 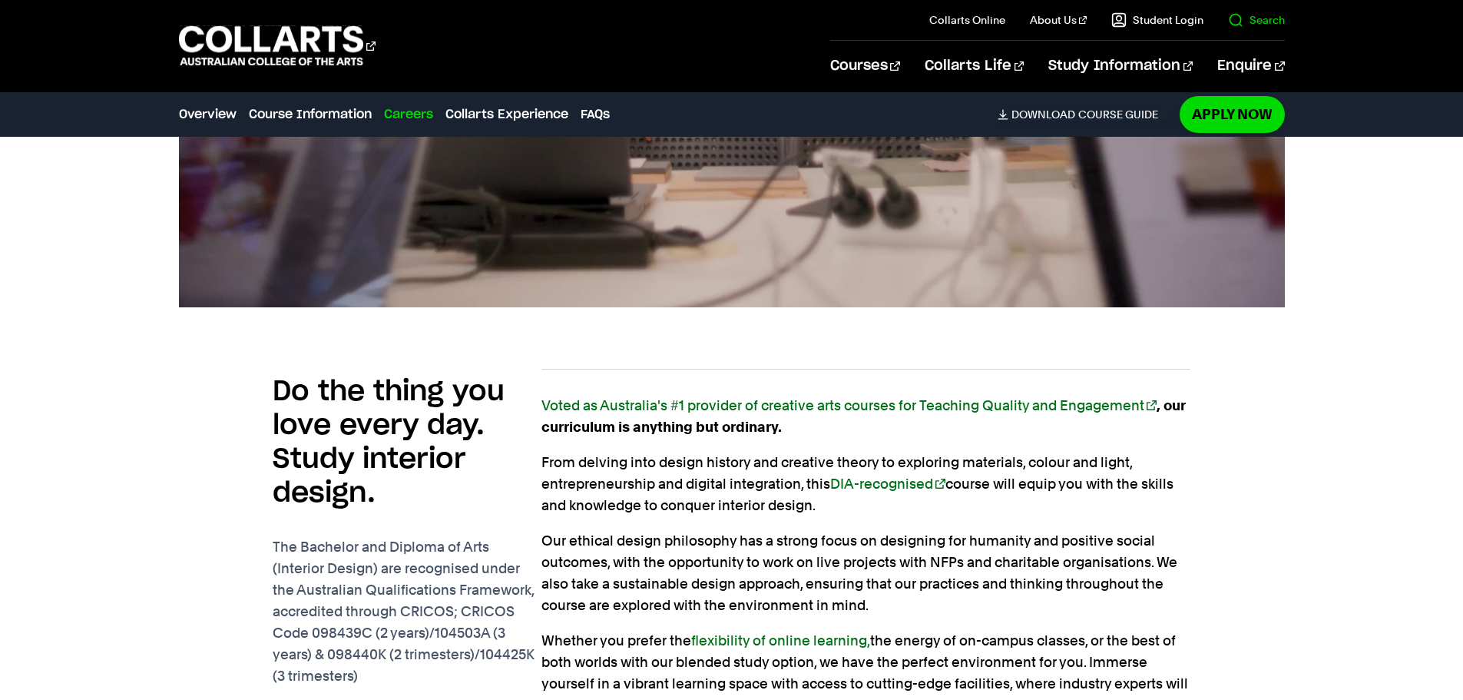 I want to click on a: Overview, so click(x=207, y=114).